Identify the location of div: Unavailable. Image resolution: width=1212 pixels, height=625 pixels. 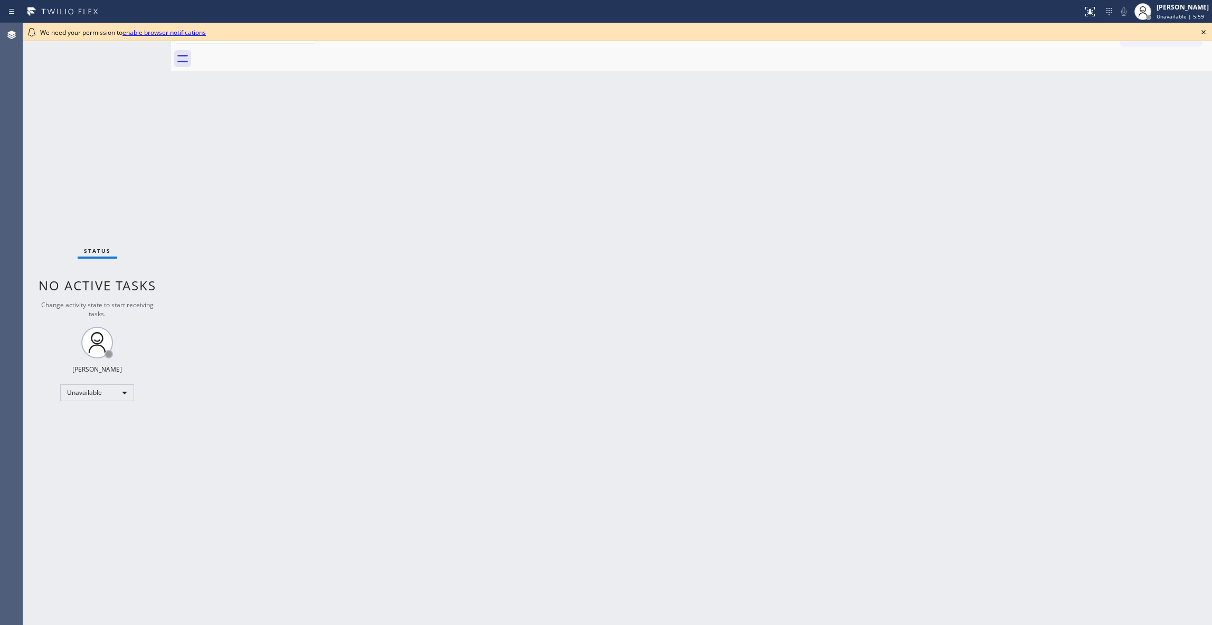
(97, 393).